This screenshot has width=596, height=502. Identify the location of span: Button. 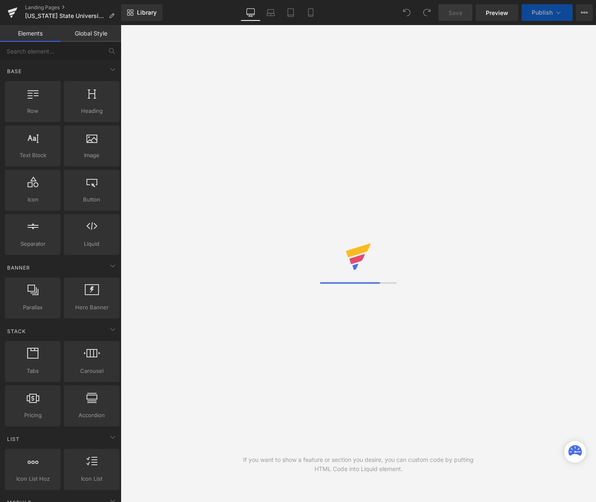
(92, 199).